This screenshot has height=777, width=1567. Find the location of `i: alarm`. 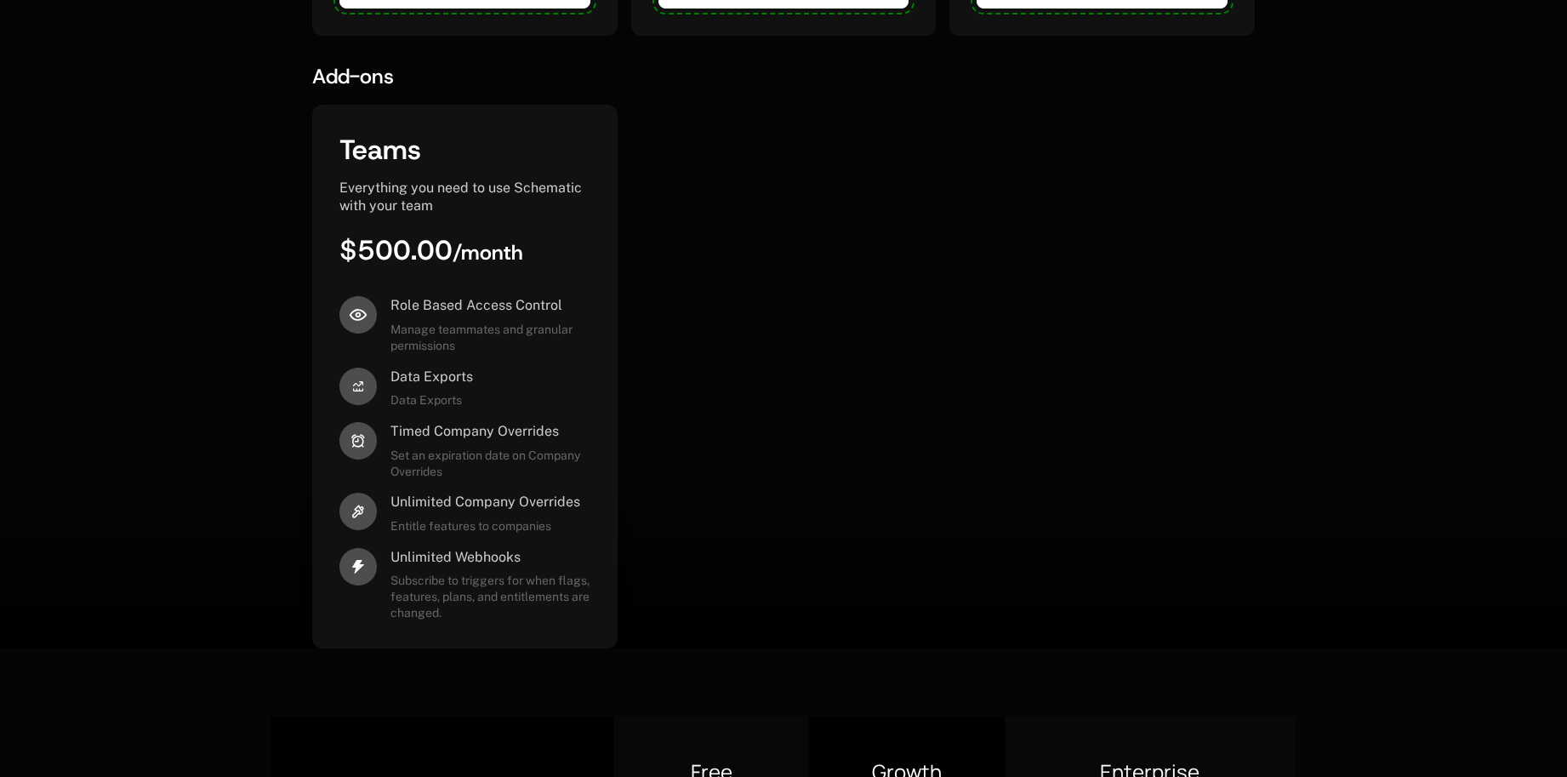

i: alarm is located at coordinates (358, 441).